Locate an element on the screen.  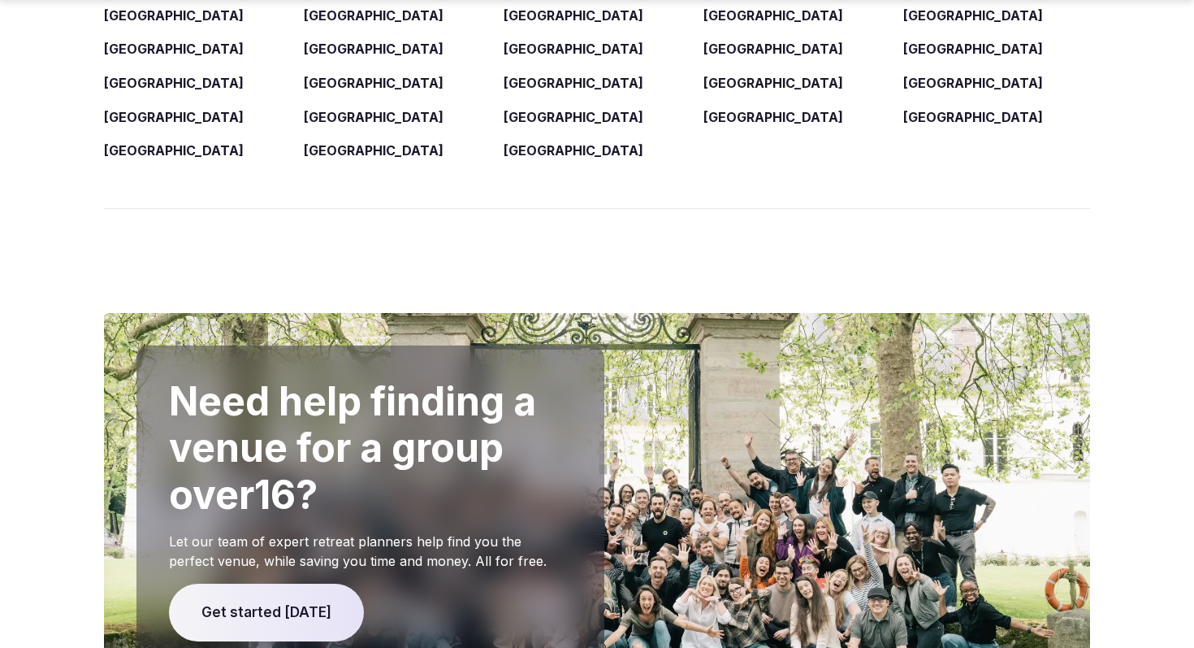
p: Let our team of expert retreat planners help find you the perfect venue, while saving you time an... is located at coordinates (371, 551).